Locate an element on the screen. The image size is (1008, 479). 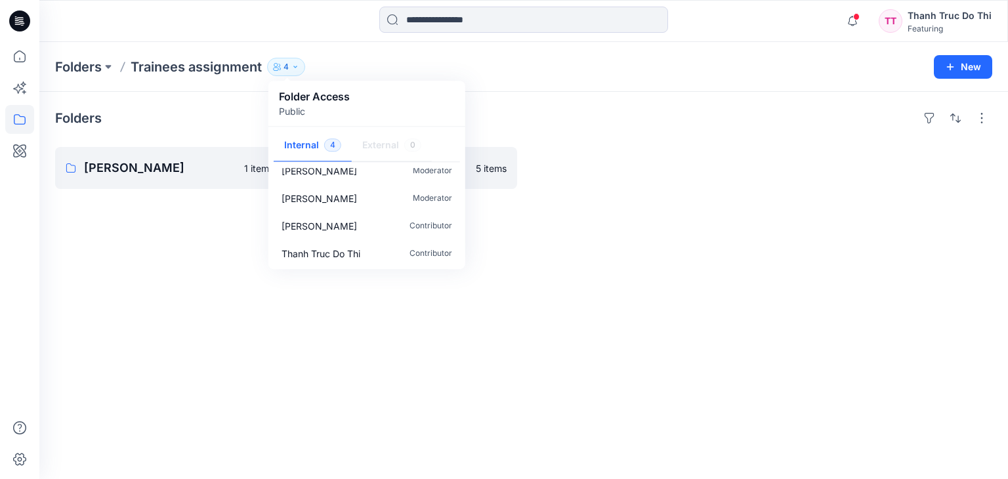
a: Folders is located at coordinates (78, 67).